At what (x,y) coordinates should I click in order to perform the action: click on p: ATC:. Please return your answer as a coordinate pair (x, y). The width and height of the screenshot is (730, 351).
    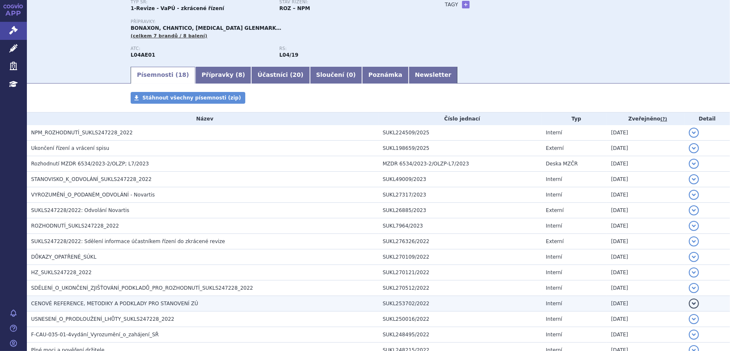
    Looking at the image, I should click on (201, 49).